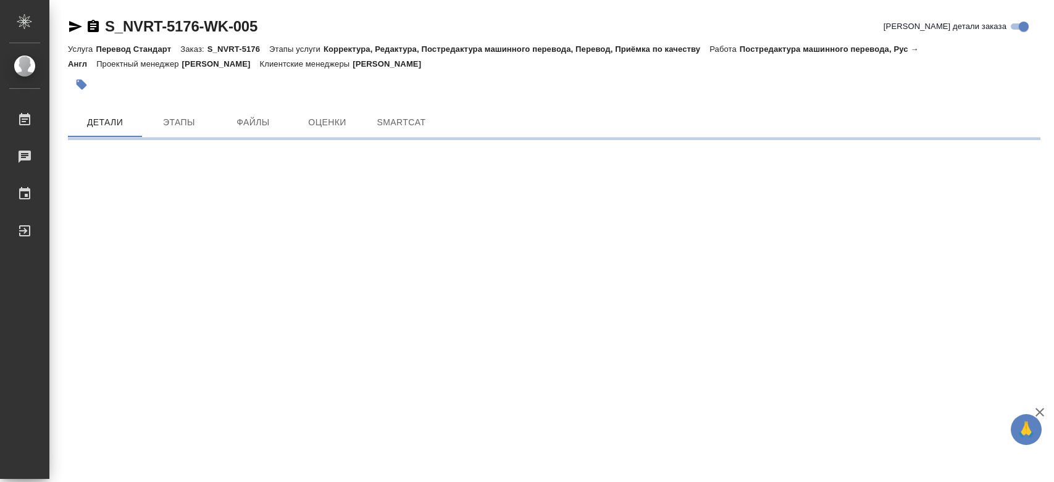 The height and width of the screenshot is (482, 1054). I want to click on button: Скопировать ссылку для ЯМессенджера, so click(75, 27).